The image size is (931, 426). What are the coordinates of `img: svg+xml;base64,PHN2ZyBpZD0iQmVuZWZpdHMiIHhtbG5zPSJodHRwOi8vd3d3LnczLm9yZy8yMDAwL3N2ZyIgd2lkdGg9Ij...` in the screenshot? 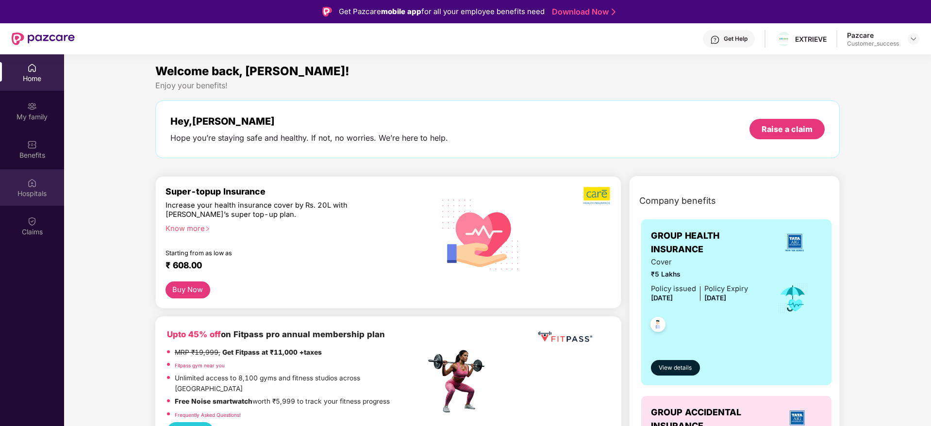 It's located at (32, 145).